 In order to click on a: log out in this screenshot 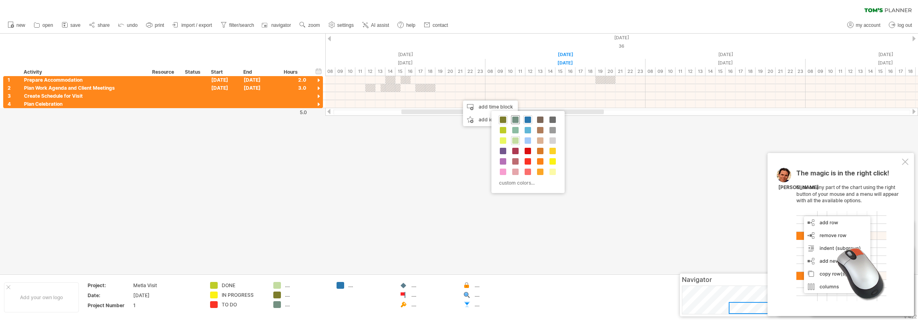, I will do `click(900, 25)`.